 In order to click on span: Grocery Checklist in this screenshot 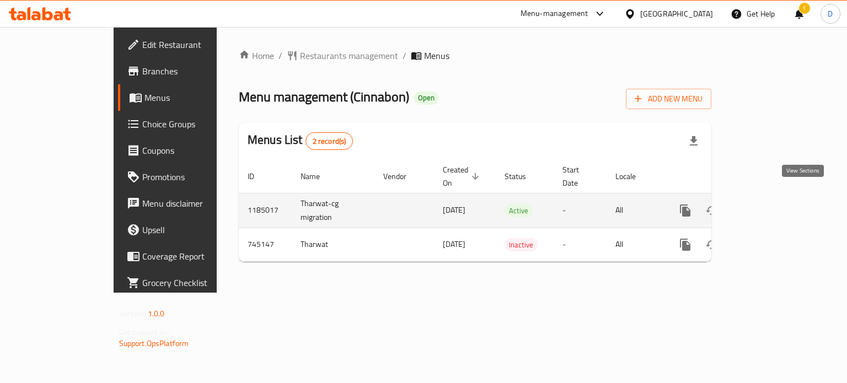, I will do `click(194, 283)`.